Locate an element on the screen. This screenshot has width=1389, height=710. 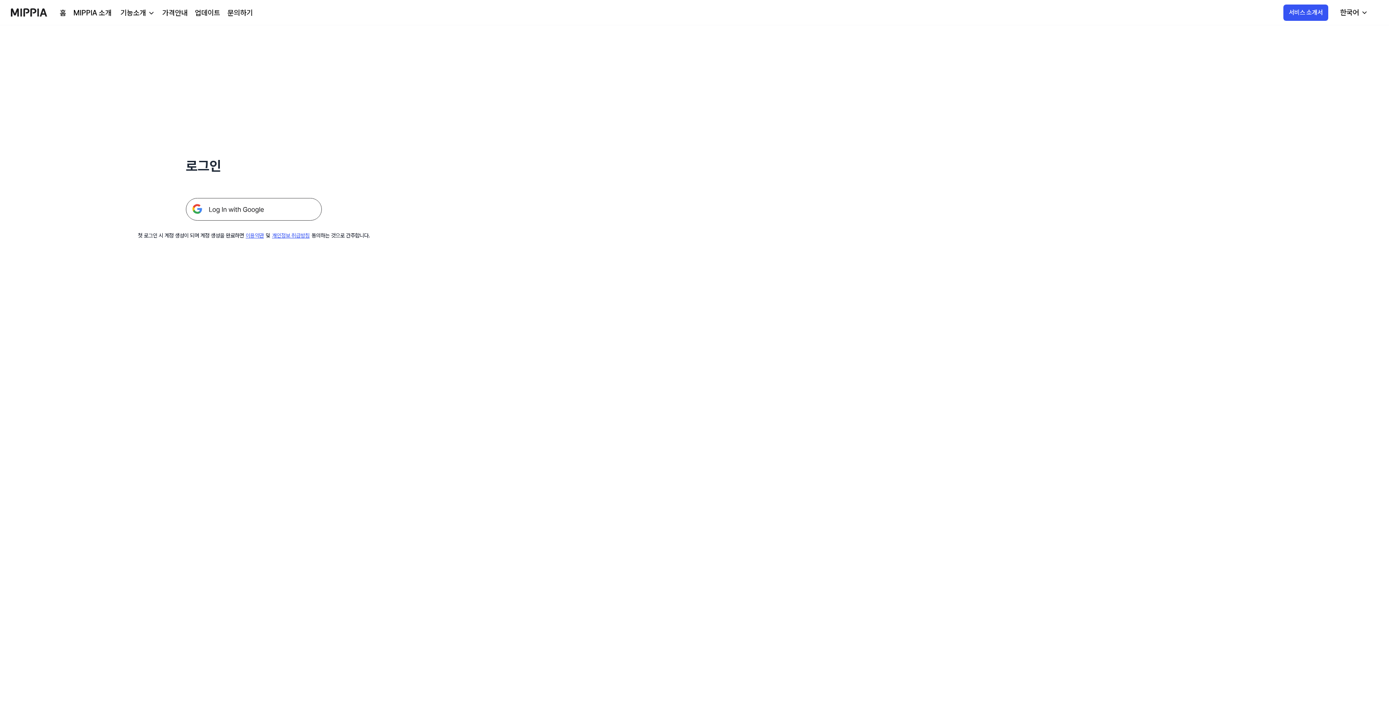
a: MIPPIA 소개 is located at coordinates (92, 13).